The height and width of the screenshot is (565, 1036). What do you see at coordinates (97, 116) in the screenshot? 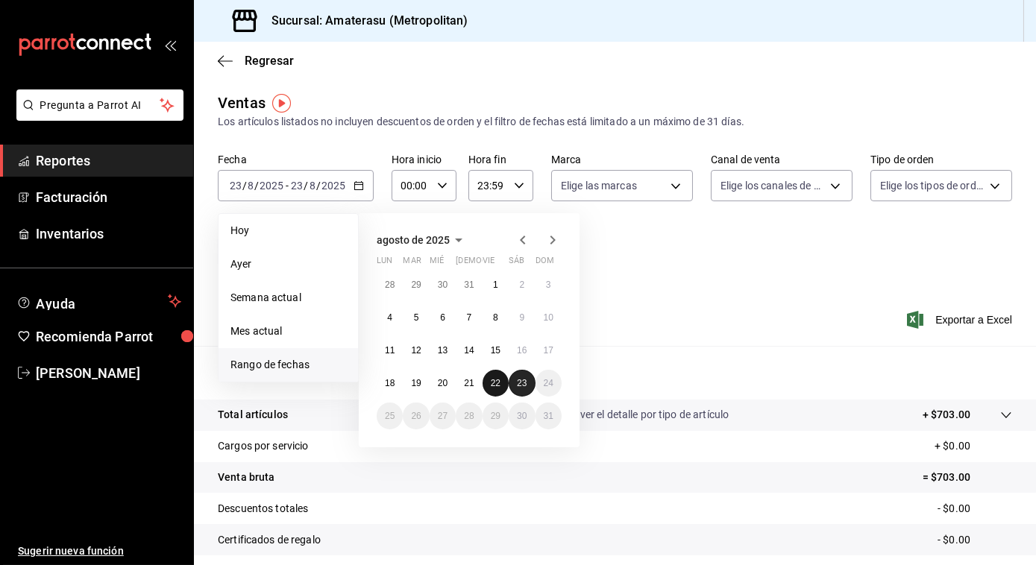
I see `a: Pregunta a Parrot AI` at bounding box center [97, 116].